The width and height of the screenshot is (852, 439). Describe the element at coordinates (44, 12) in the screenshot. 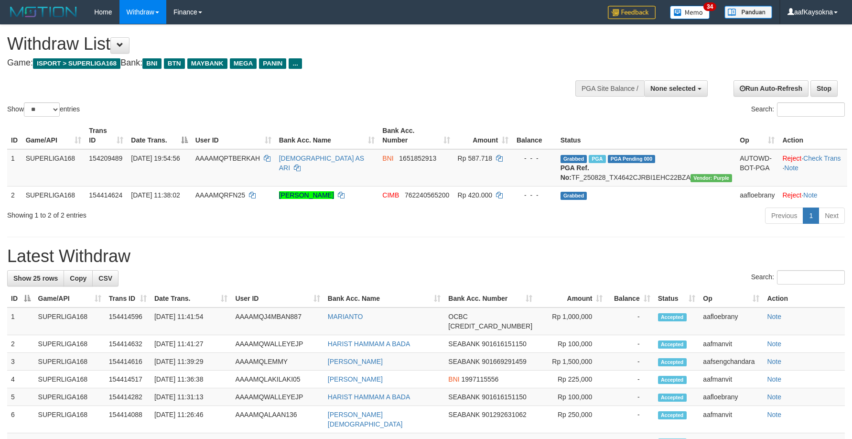

I see `img: MOTION_logo.png` at that location.